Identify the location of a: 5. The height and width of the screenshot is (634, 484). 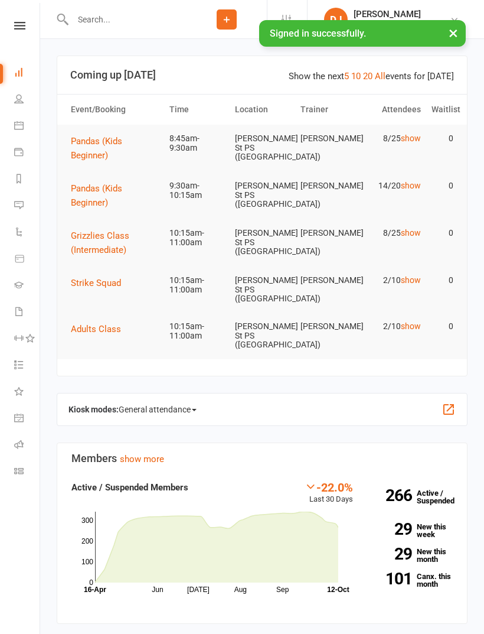
(347, 76).